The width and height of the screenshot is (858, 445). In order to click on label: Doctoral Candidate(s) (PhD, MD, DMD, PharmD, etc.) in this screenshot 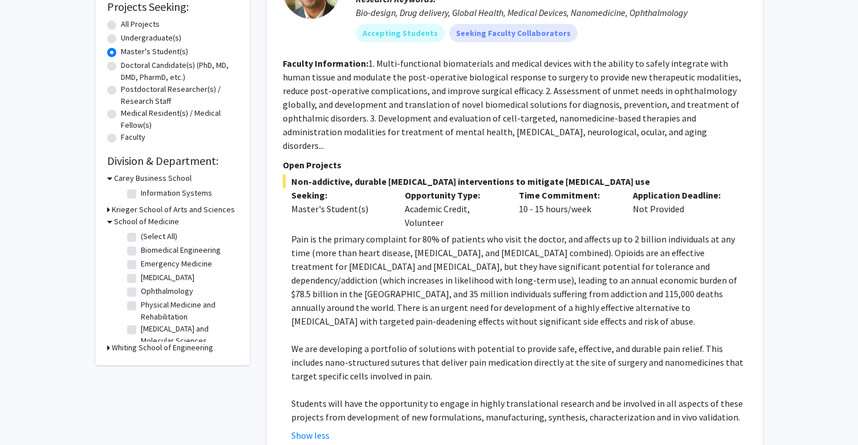, I will do `click(180, 71)`.